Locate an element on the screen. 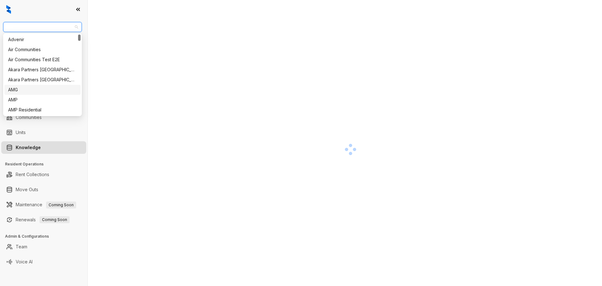 Image resolution: width=602 pixels, height=286 pixels. div: Air Communities is located at coordinates (42, 50).